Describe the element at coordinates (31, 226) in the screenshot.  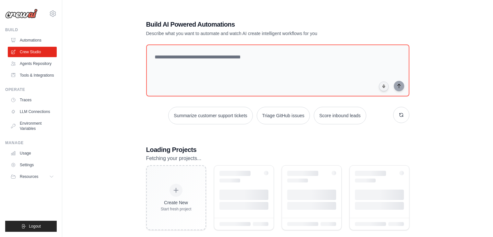
I see `button: Logout` at that location.